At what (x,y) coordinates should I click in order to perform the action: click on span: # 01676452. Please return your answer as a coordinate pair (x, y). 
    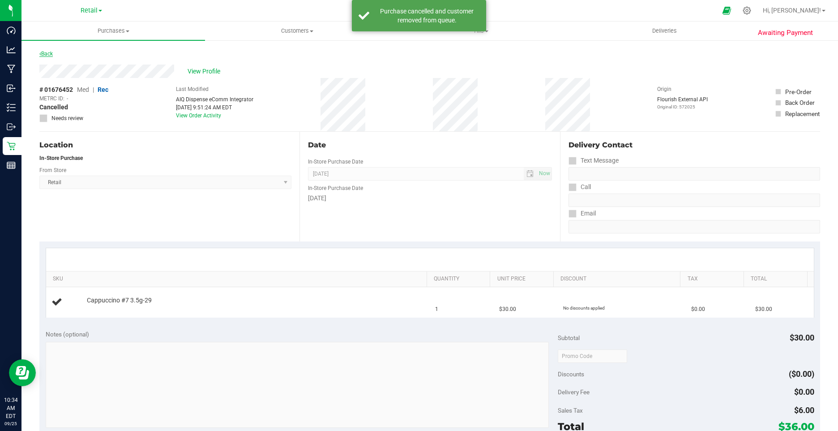
    Looking at the image, I should click on (56, 90).